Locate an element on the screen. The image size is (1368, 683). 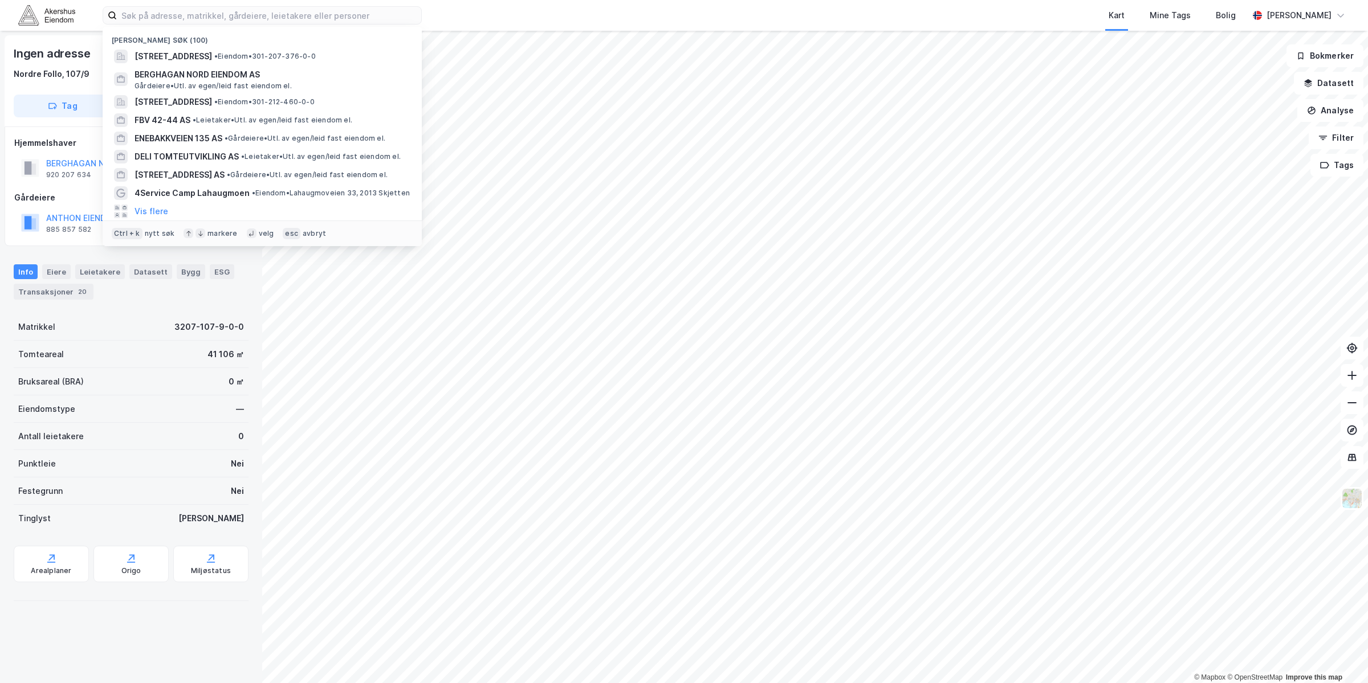
button: Tags is located at coordinates (1336, 165).